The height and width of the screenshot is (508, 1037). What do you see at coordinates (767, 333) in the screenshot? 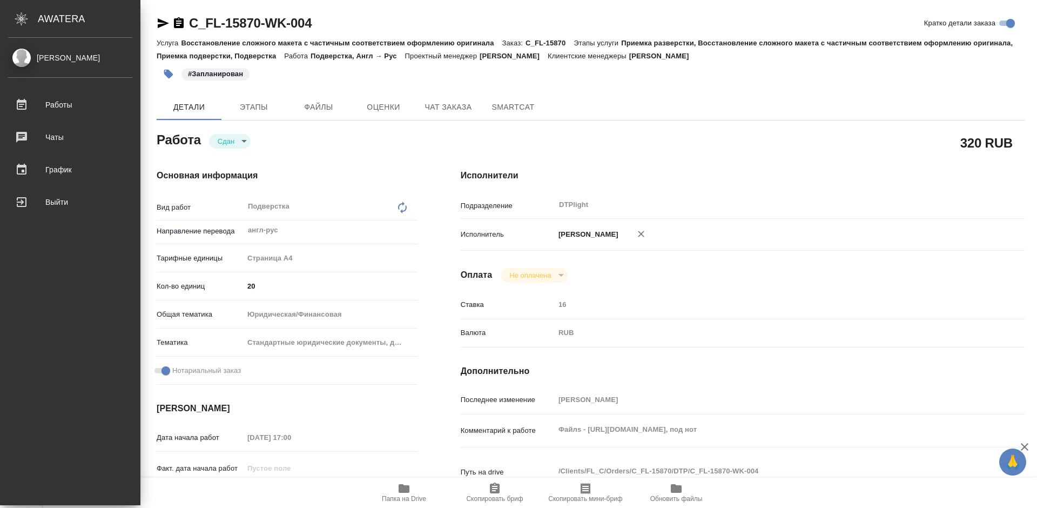
I see `div: RUB` at bounding box center [767, 333].